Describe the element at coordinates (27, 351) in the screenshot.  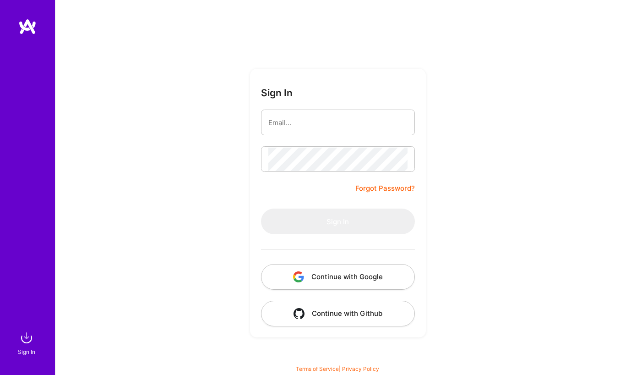
I see `div: Sign In` at that location.